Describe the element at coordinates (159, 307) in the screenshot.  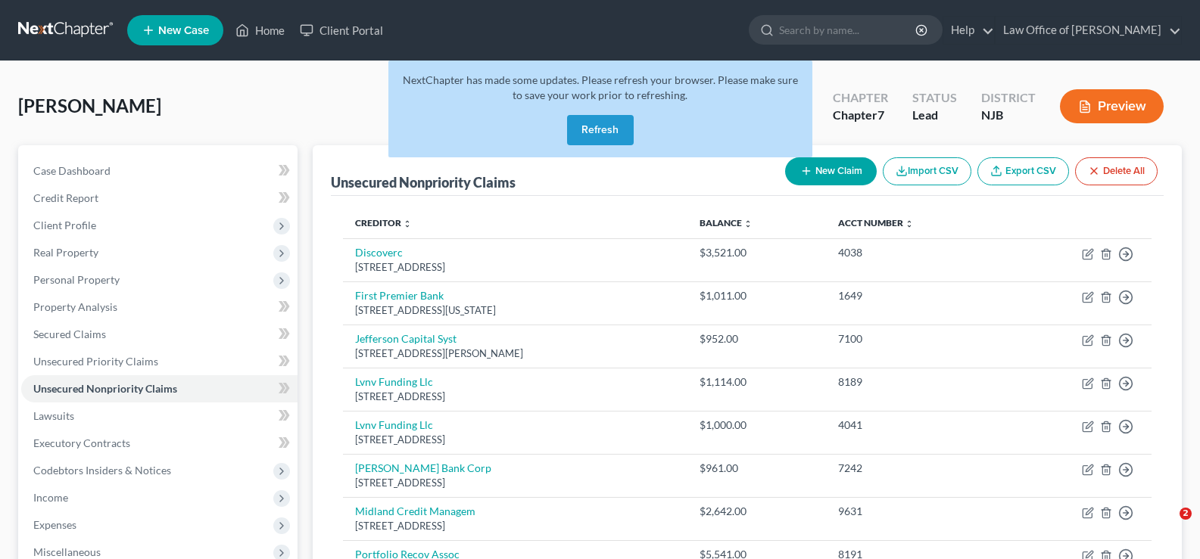
I see `a: Property Analysis` at that location.